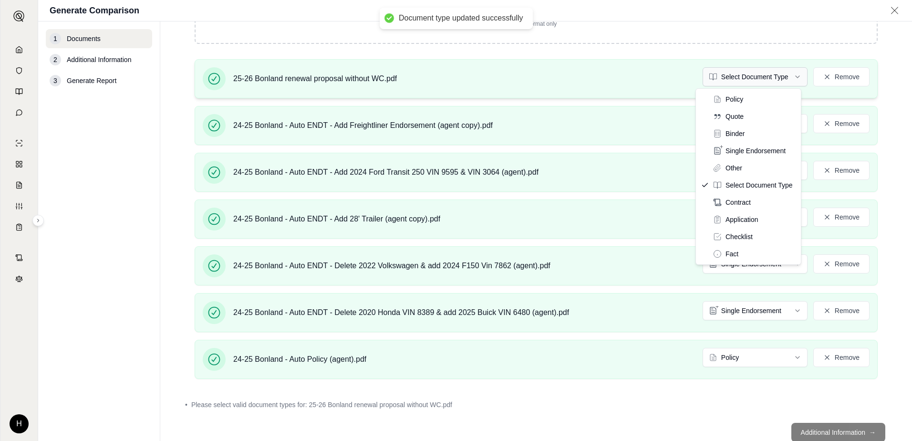 This screenshot has height=441, width=912. Describe the element at coordinates (759, 185) in the screenshot. I see `span: Select Document Type` at that location.